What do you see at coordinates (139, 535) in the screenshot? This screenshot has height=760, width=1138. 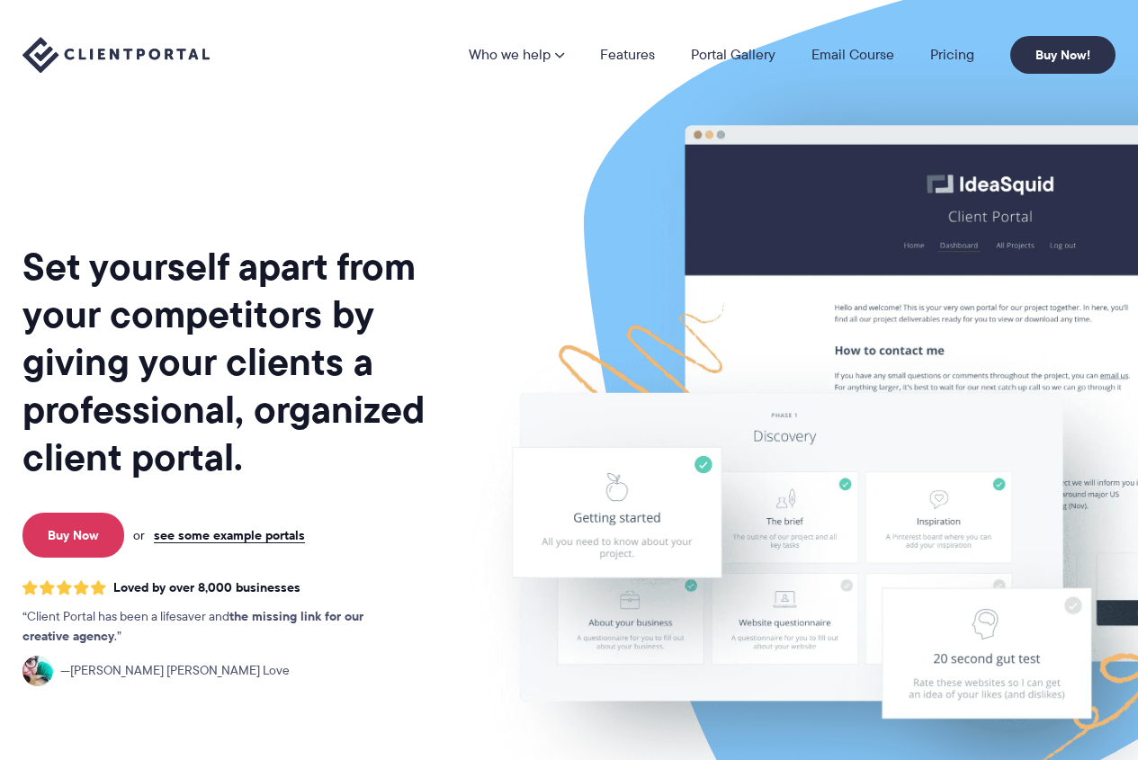 I see `span: or` at bounding box center [139, 535].